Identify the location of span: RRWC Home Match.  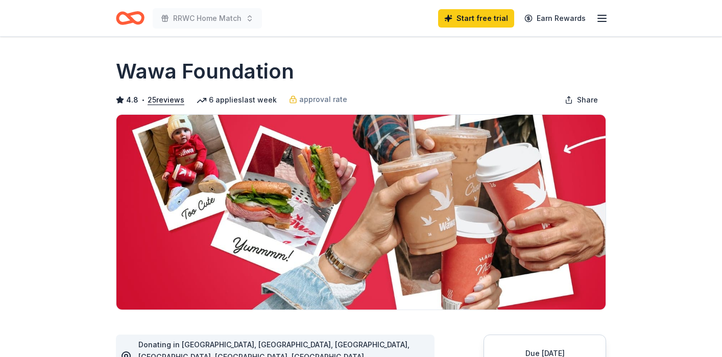
(207, 18).